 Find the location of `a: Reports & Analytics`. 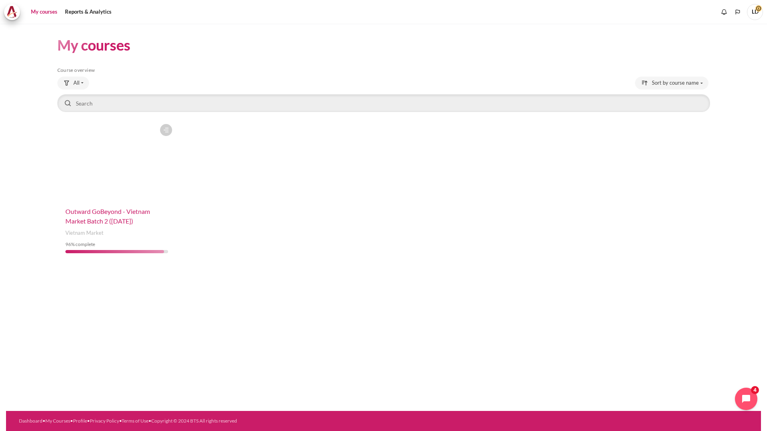

a: Reports & Analytics is located at coordinates (88, 12).